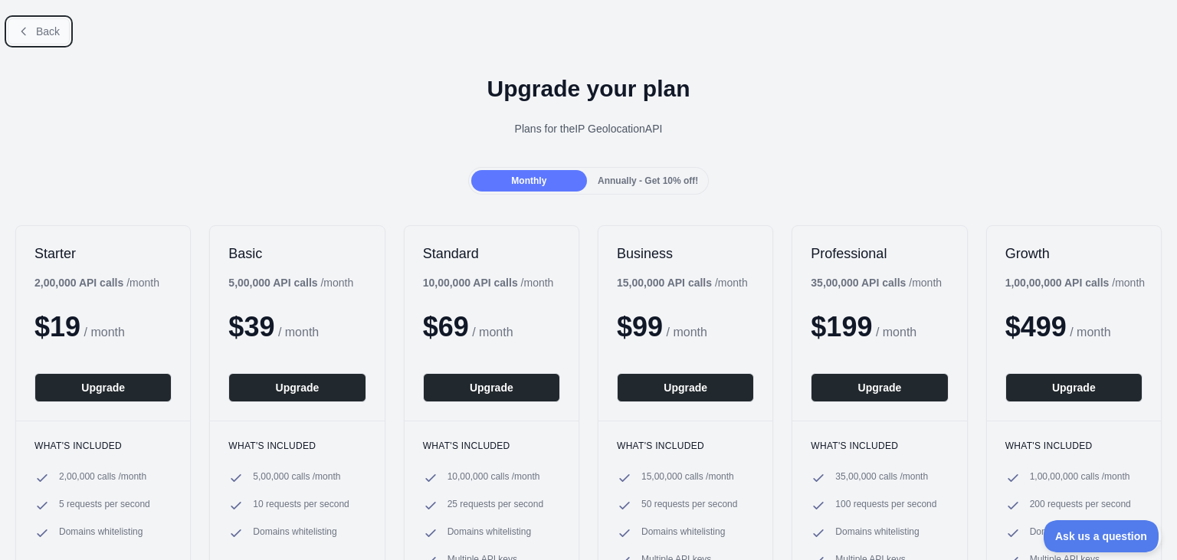 This screenshot has height=560, width=1177. Describe the element at coordinates (1057, 283) in the screenshot. I see `b: 1,00,00,000 API calls` at that location.